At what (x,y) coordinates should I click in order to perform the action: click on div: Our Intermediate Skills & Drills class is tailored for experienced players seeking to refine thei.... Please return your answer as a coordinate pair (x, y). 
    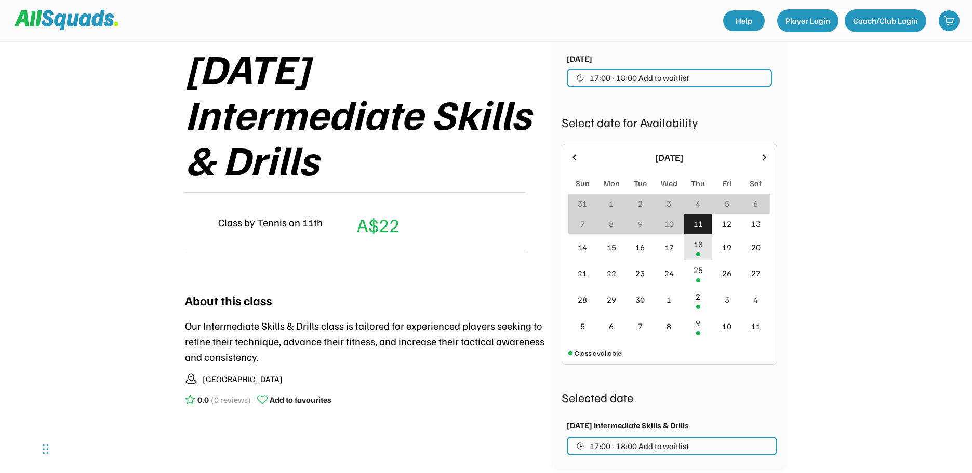
    Looking at the image, I should click on (368, 341).